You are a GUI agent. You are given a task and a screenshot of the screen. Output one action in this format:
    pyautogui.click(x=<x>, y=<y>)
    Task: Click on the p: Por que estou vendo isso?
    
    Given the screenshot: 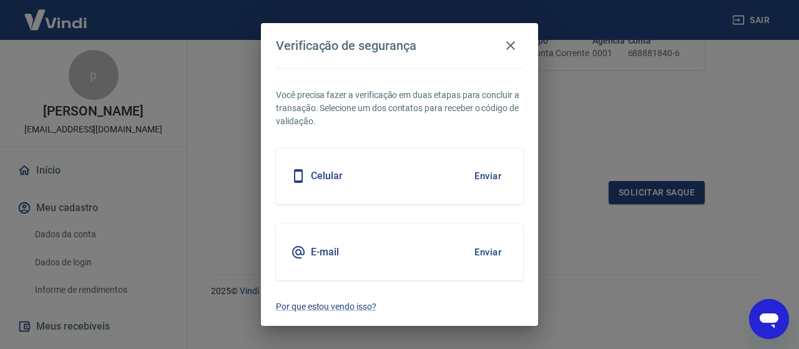 What is the action you would take?
    pyautogui.click(x=399, y=306)
    